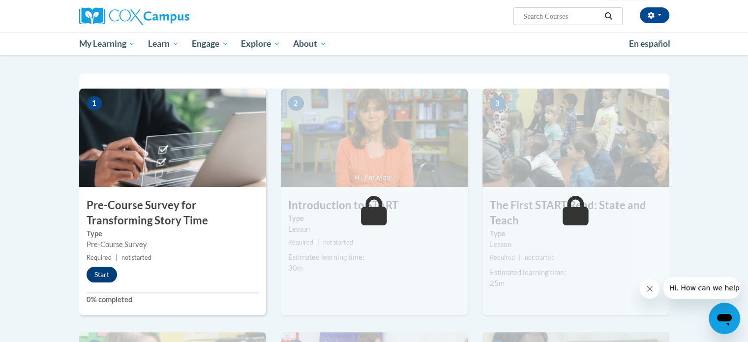  I want to click on button: Account Settings, so click(654, 15).